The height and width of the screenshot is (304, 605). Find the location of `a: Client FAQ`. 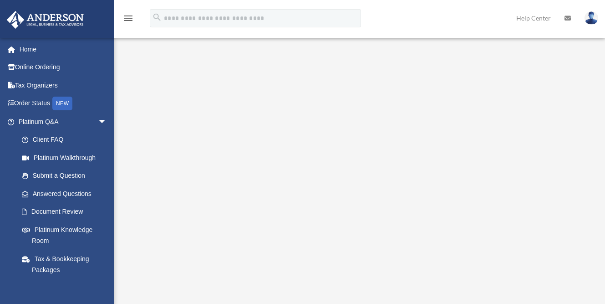

a: Client FAQ is located at coordinates (66, 140).